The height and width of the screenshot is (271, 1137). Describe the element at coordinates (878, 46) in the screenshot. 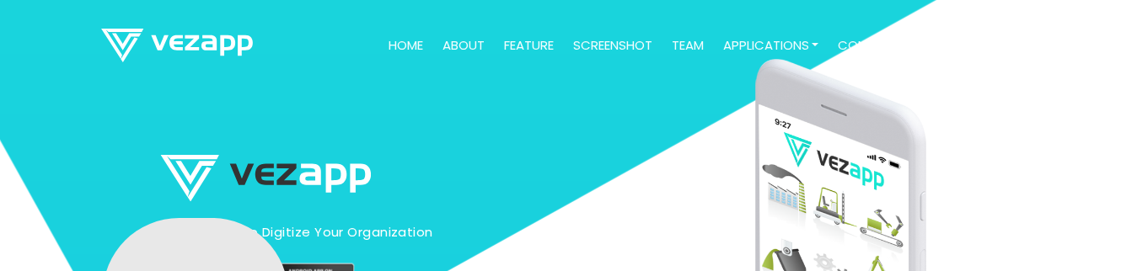

I see `a: contact us` at that location.